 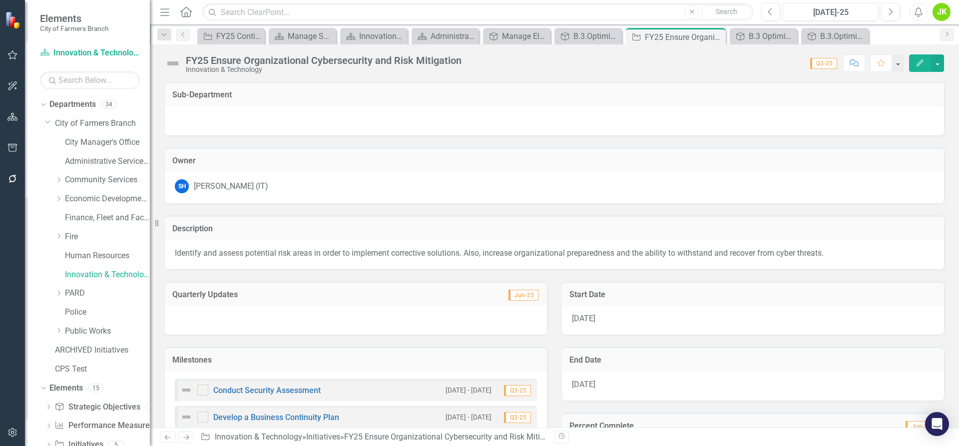 I want to click on h3: Milestones, so click(x=356, y=360).